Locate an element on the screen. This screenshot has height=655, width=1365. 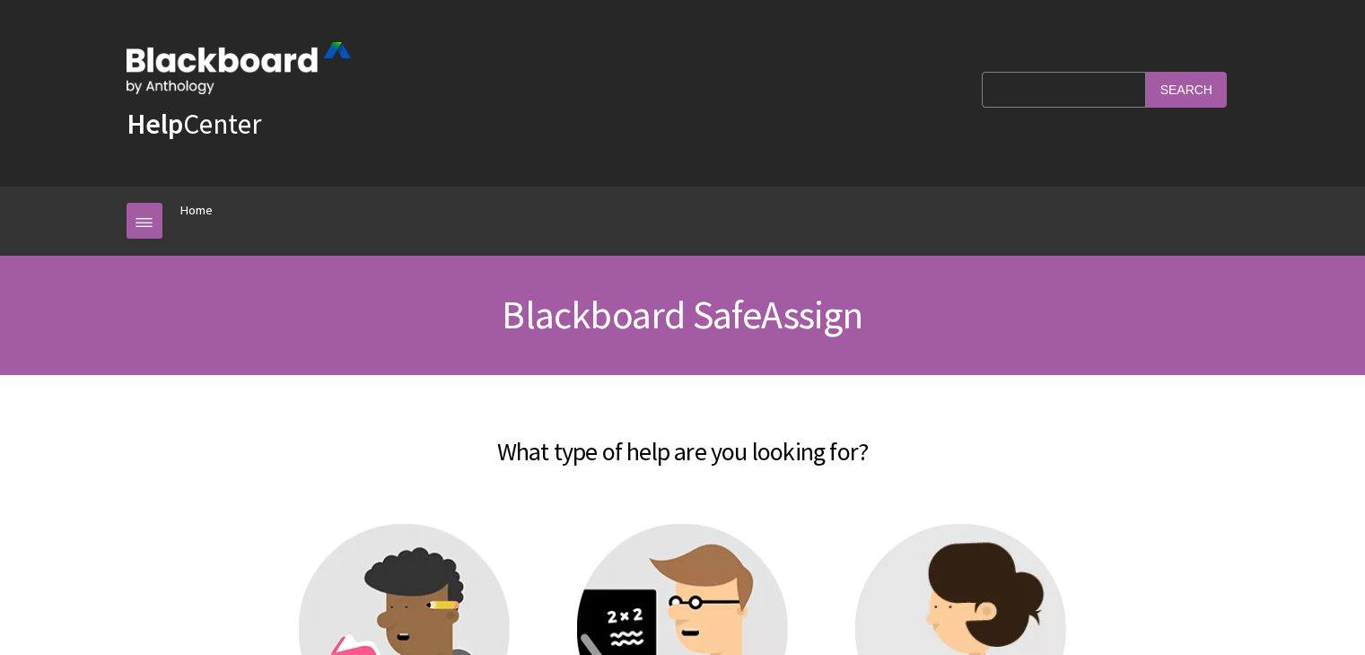
input: Search is located at coordinates (1187, 89).